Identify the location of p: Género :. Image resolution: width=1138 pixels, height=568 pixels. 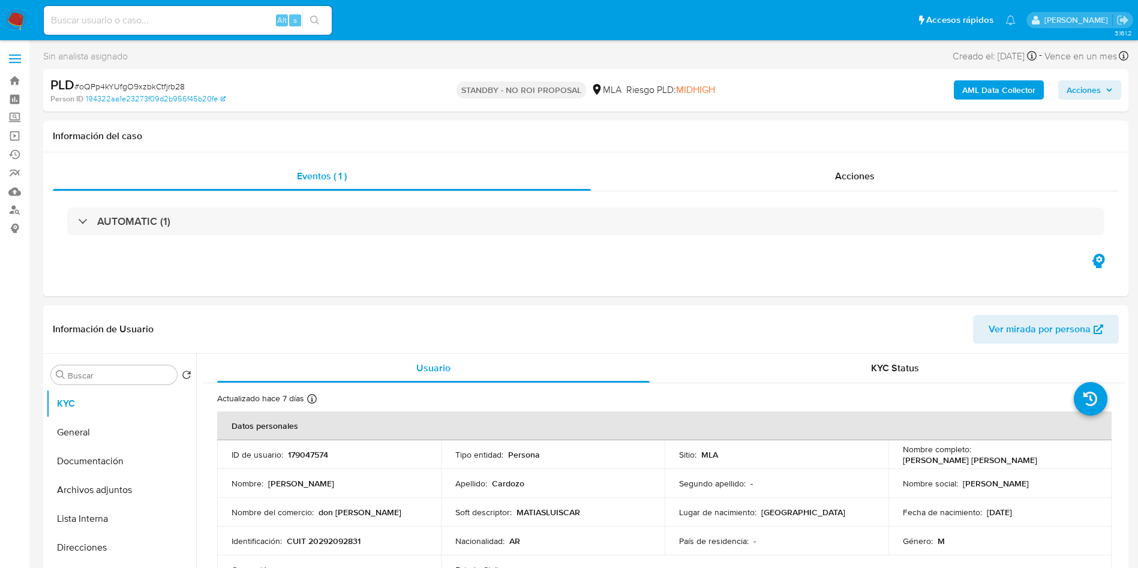
(918, 541).